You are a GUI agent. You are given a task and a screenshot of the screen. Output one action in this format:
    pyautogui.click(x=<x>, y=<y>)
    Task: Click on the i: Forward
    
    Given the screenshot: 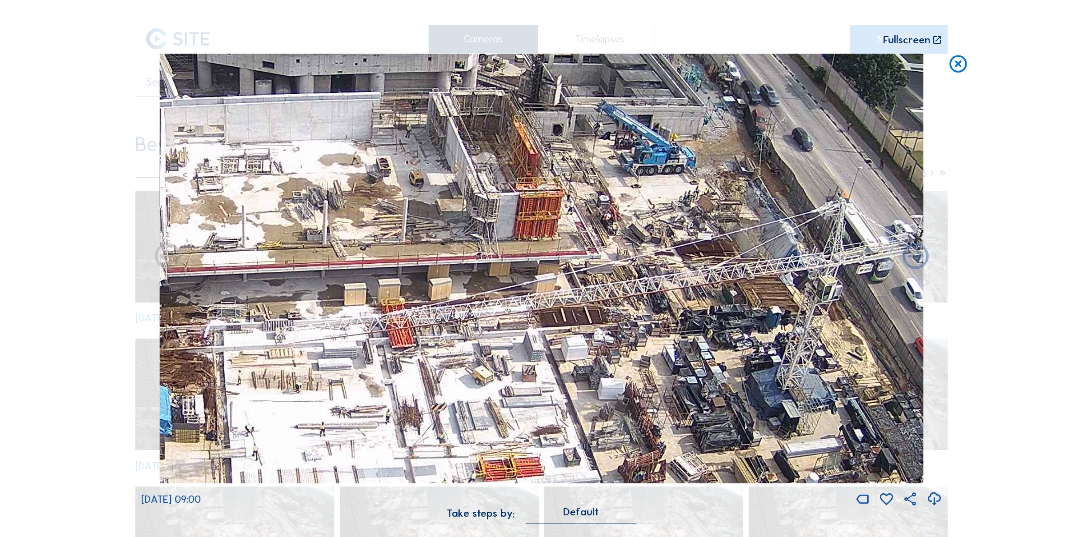 What is the action you would take?
    pyautogui.click(x=168, y=258)
    